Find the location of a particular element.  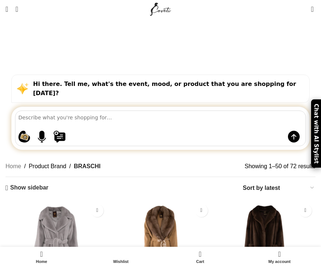

p: Showing 1–50 of 72 results is located at coordinates (280, 166).